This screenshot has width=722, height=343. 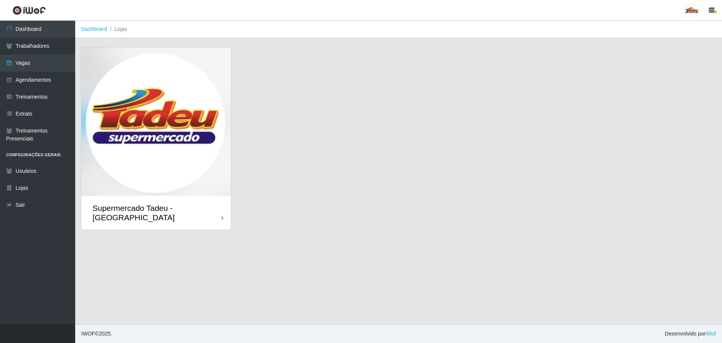 I want to click on nav: breadcrumb, so click(x=399, y=29).